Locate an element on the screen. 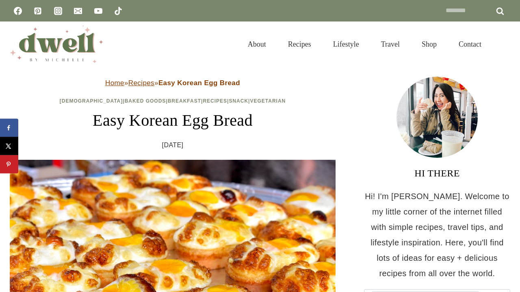 Image resolution: width=520 pixels, height=292 pixels. a: Pinterest is located at coordinates (38, 11).